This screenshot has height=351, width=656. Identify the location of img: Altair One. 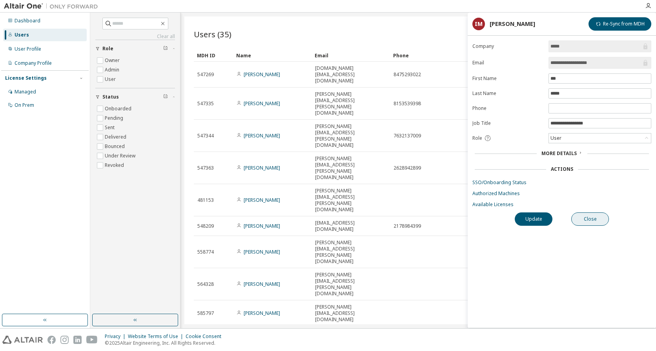
(53, 6).